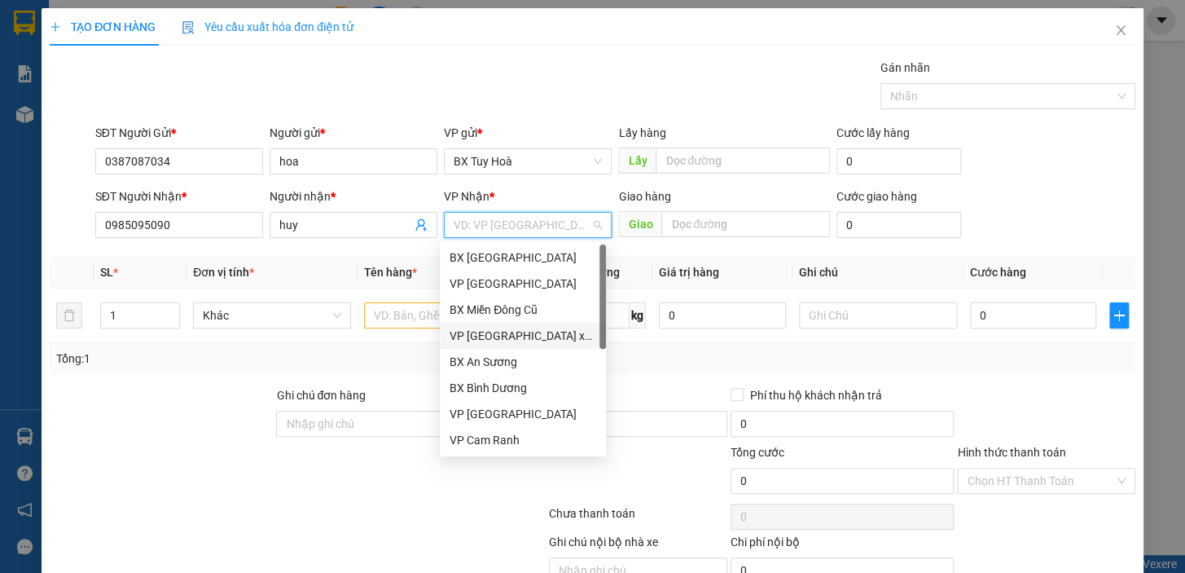 Image resolution: width=1185 pixels, height=573 pixels. Describe the element at coordinates (443, 315) in the screenshot. I see `input: VD: Bàn, Ghế` at that location.